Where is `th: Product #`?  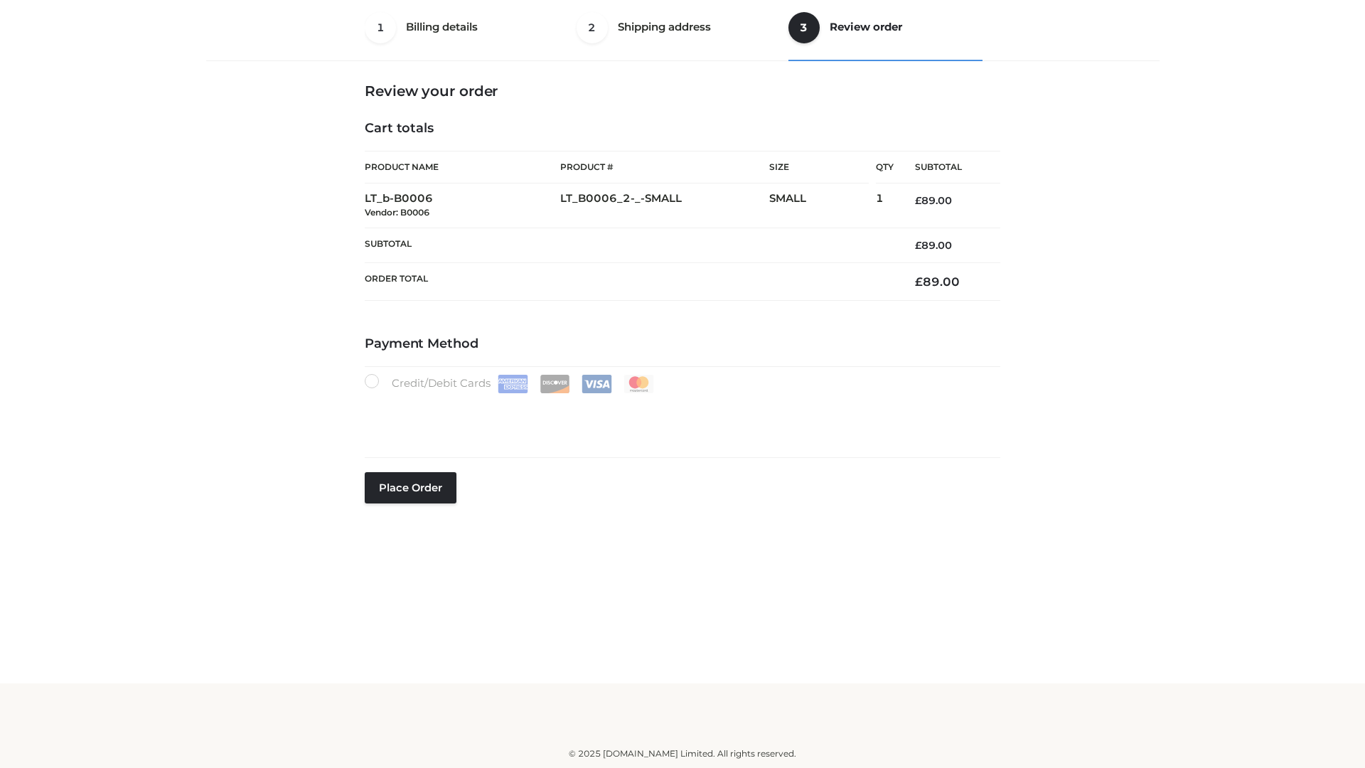 th: Product # is located at coordinates (665, 167).